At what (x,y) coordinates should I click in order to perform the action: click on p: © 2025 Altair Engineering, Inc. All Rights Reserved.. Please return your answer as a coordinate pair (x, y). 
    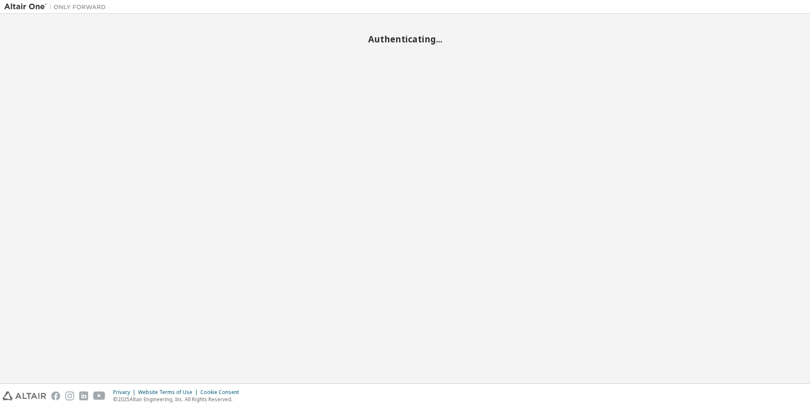
    Looking at the image, I should click on (178, 399).